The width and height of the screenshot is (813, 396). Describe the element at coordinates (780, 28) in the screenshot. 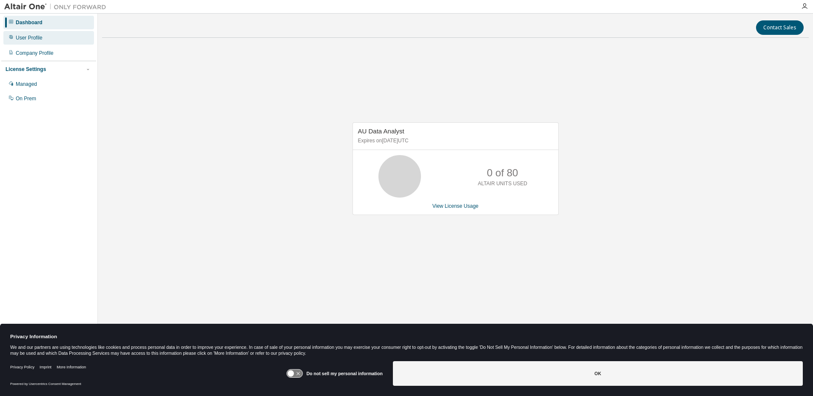

I see `button: Contact Sales` at that location.